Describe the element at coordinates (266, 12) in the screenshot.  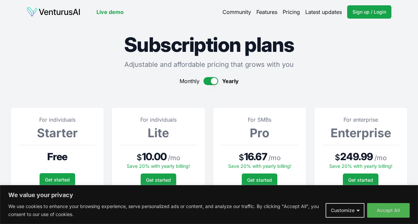
I see `a: Features` at that location.